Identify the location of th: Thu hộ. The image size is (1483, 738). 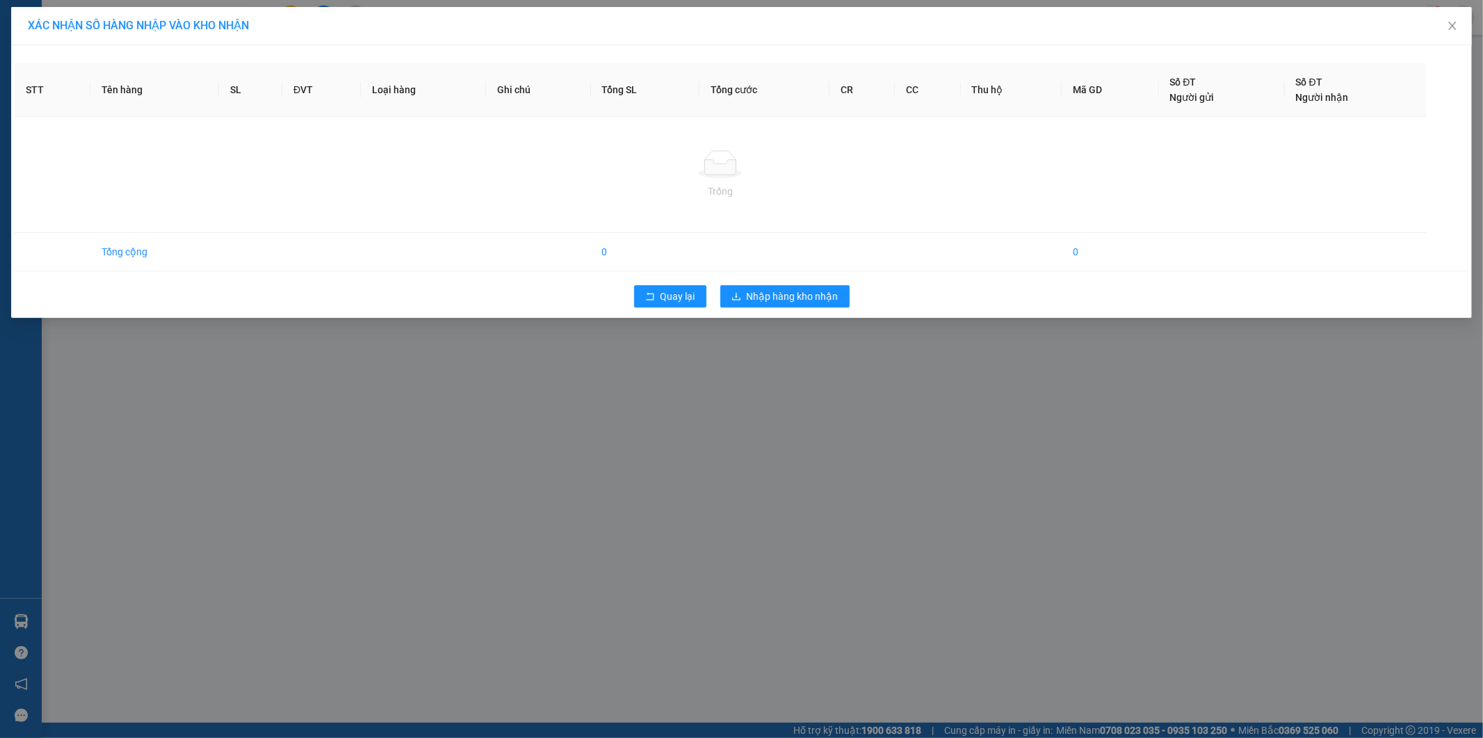
(1011, 90).